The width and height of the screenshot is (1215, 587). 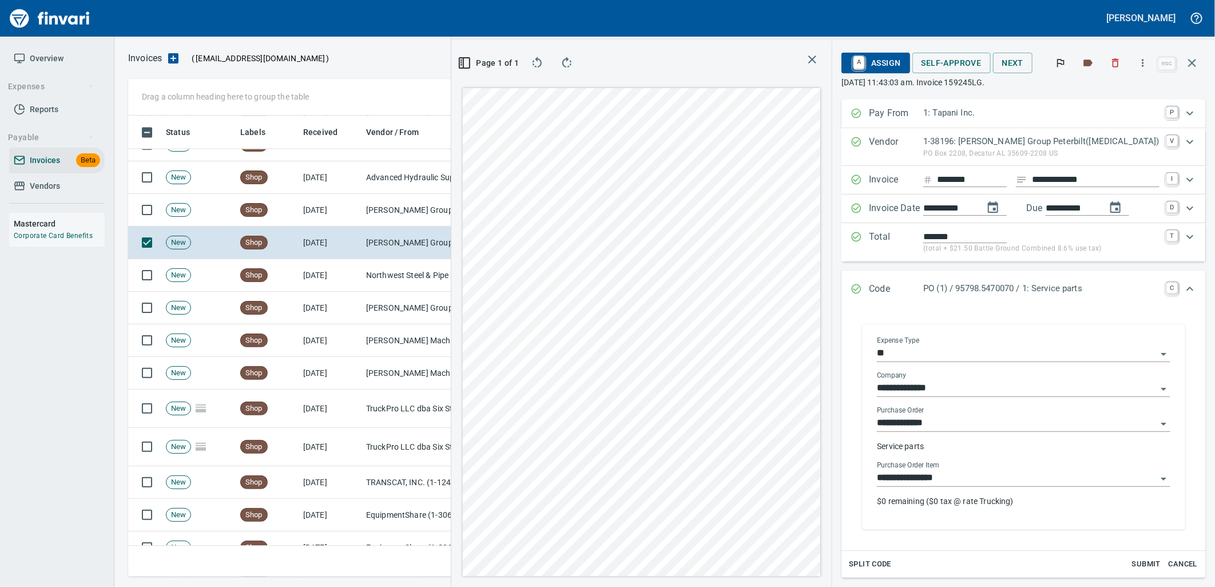 I want to click on span: Cancel, so click(x=1183, y=564).